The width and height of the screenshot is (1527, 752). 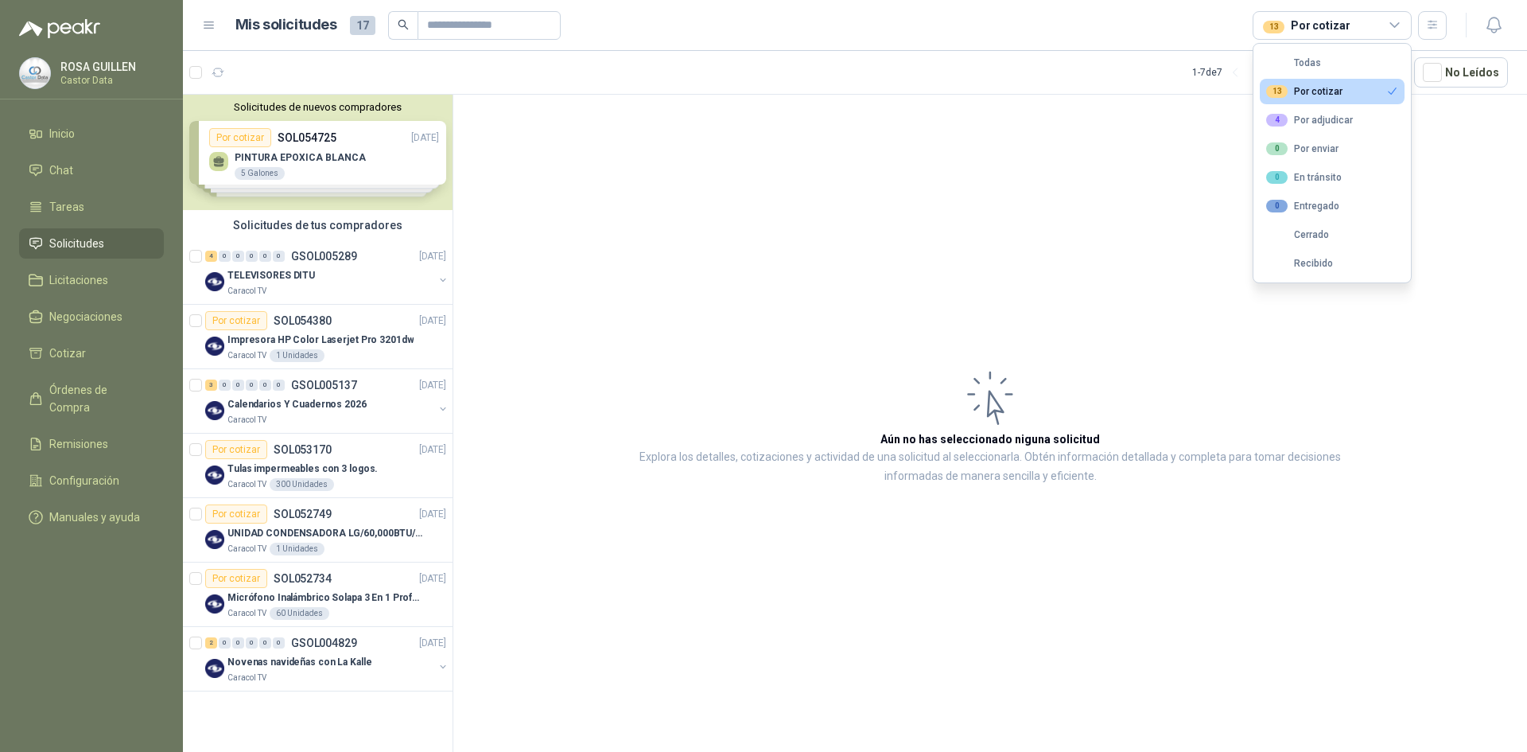 I want to click on p: Castor Data, so click(x=110, y=80).